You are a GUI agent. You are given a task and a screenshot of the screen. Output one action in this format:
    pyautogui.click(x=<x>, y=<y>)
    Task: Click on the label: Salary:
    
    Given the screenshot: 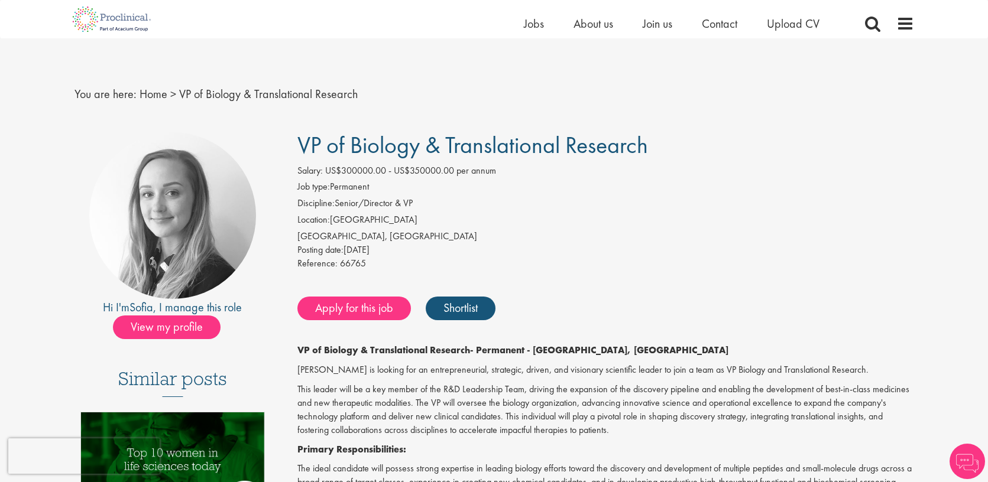 What is the action you would take?
    pyautogui.click(x=310, y=171)
    